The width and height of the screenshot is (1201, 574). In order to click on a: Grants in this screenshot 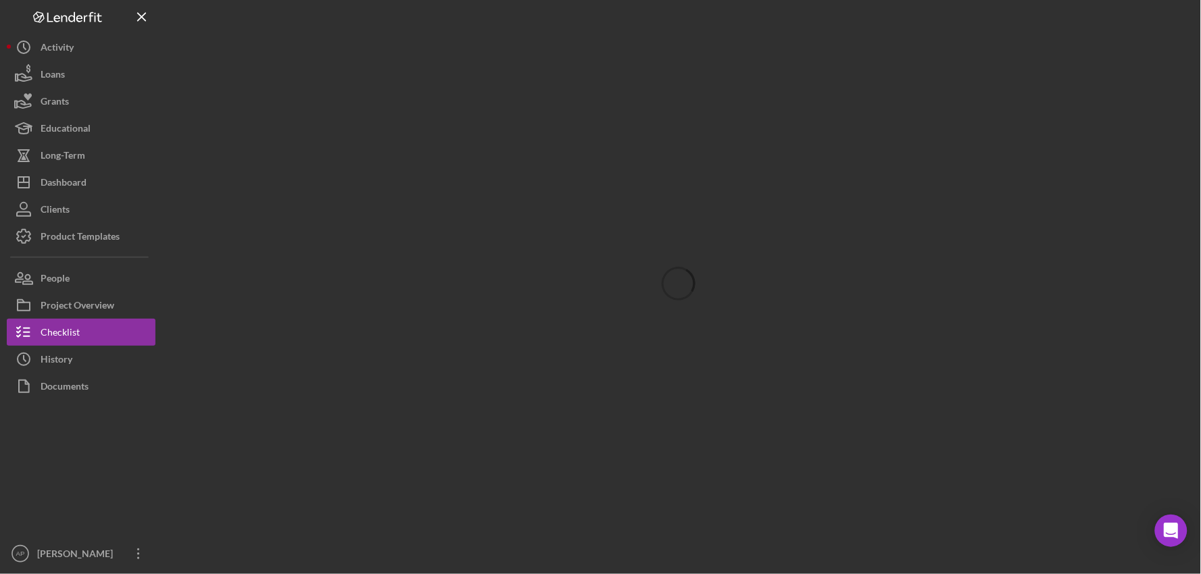, I will do `click(81, 101)`.